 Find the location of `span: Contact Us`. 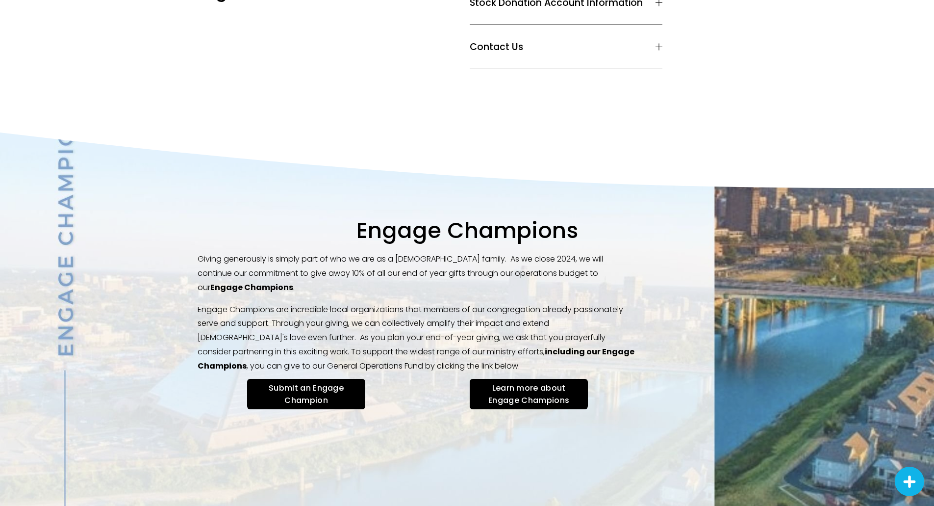

span: Contact Us is located at coordinates (563, 47).